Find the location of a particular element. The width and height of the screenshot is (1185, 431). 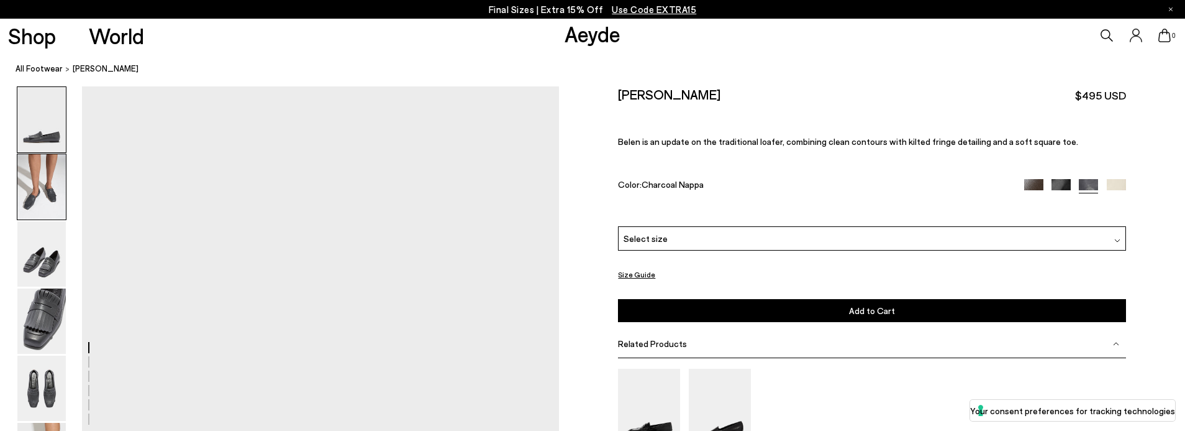

button: Your consent preferences for tracking technologies is located at coordinates (1073, 410).